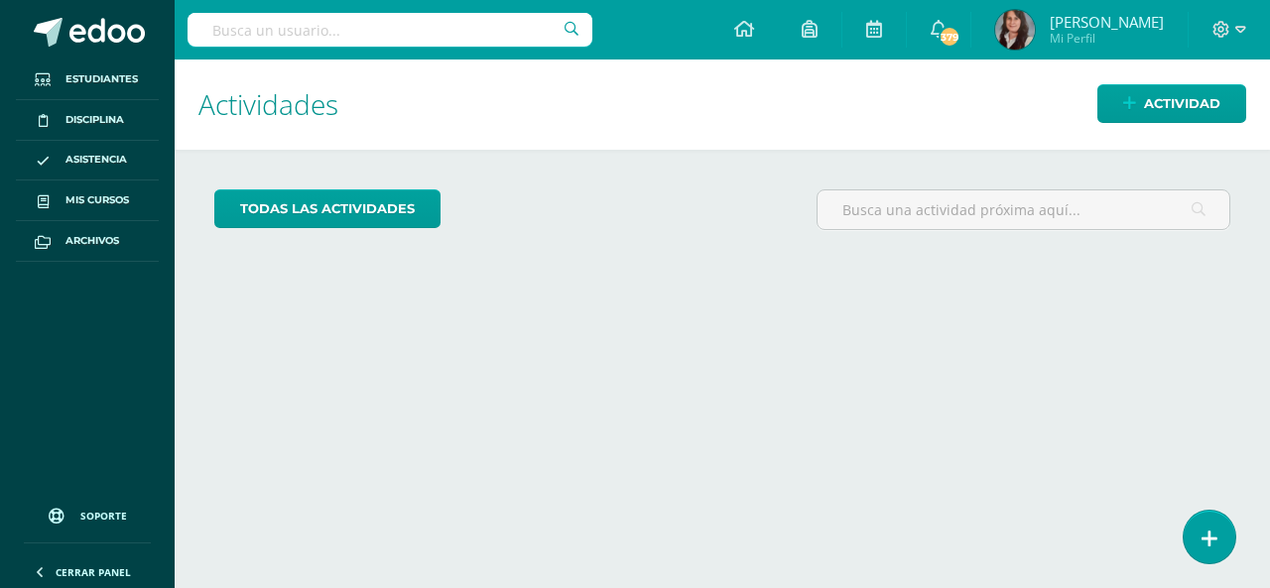  What do you see at coordinates (722, 104) in the screenshot?
I see `h1: Actividades` at bounding box center [722, 104].